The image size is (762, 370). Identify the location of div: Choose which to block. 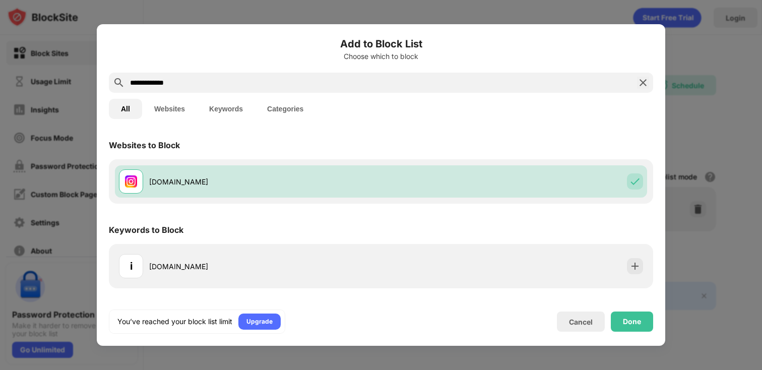
(381, 56).